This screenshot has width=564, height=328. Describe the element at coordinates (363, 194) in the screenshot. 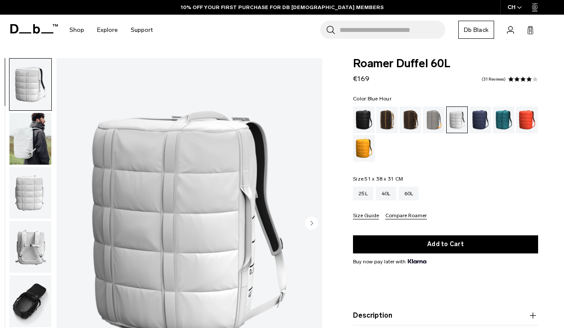

I see `a: 25L` at that location.